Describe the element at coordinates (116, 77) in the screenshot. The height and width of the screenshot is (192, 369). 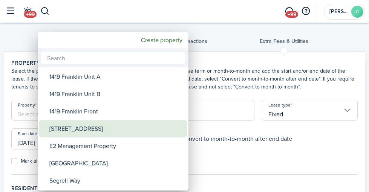
I see `div: 1419 Franklin Unit A` at that location.